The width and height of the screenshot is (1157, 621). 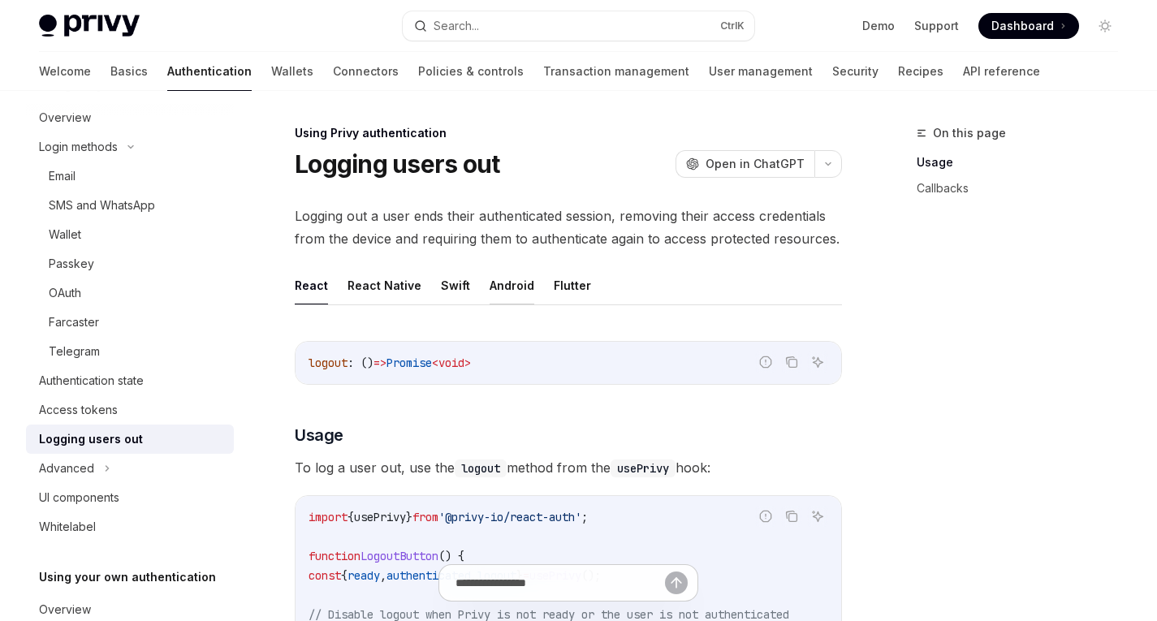 I want to click on a: Recipes, so click(x=921, y=71).